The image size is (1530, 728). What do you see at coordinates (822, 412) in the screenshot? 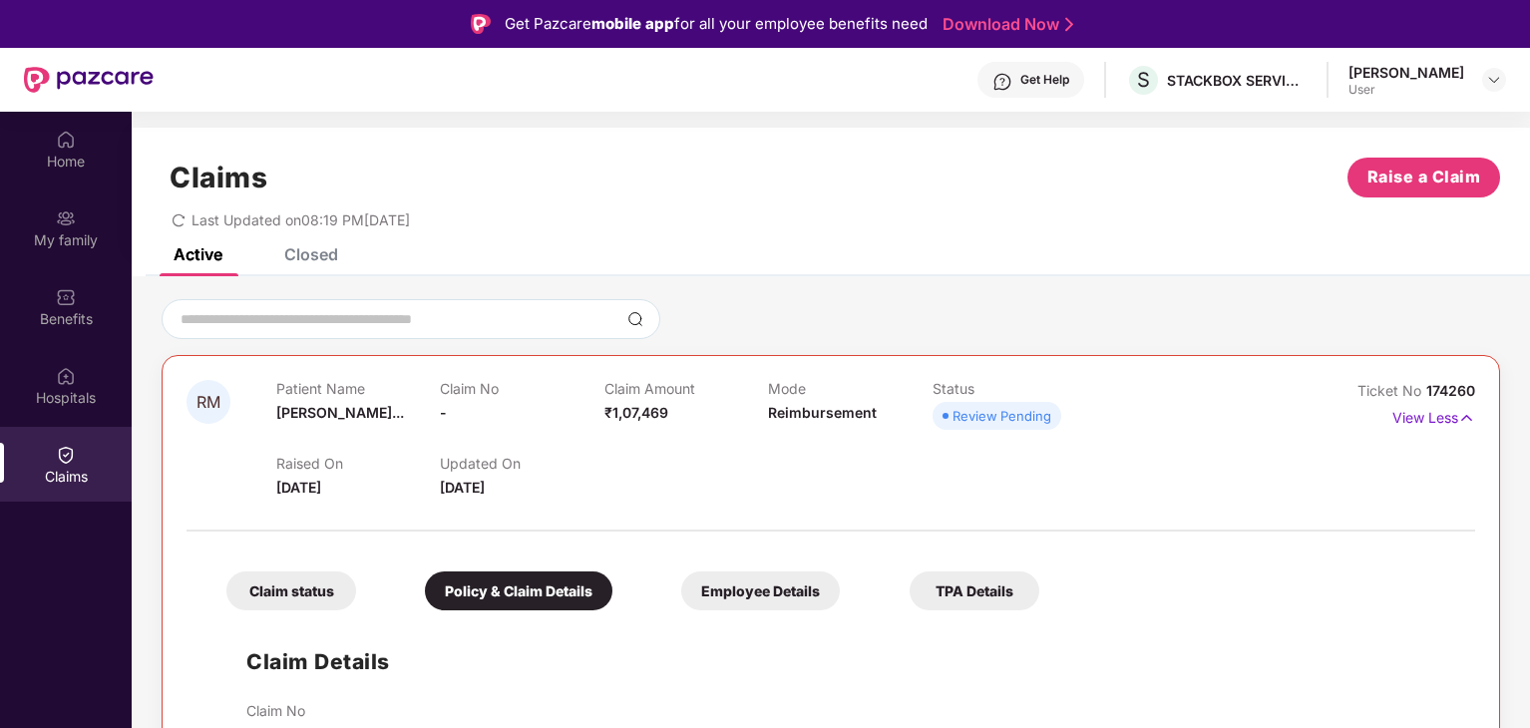
I see `span: Reimbursement` at bounding box center [822, 412].